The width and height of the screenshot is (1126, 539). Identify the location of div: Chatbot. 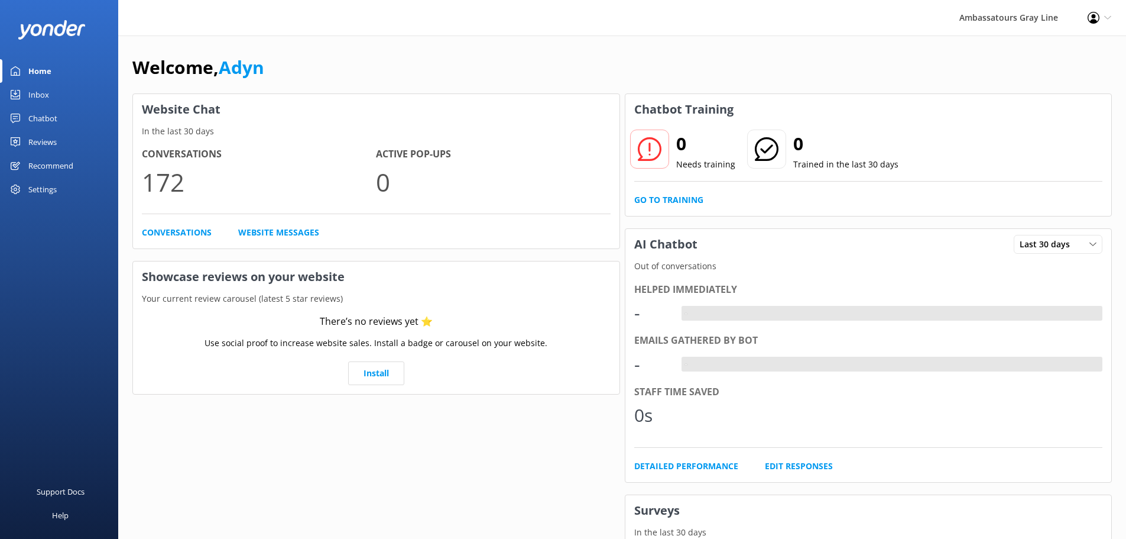
(43, 118).